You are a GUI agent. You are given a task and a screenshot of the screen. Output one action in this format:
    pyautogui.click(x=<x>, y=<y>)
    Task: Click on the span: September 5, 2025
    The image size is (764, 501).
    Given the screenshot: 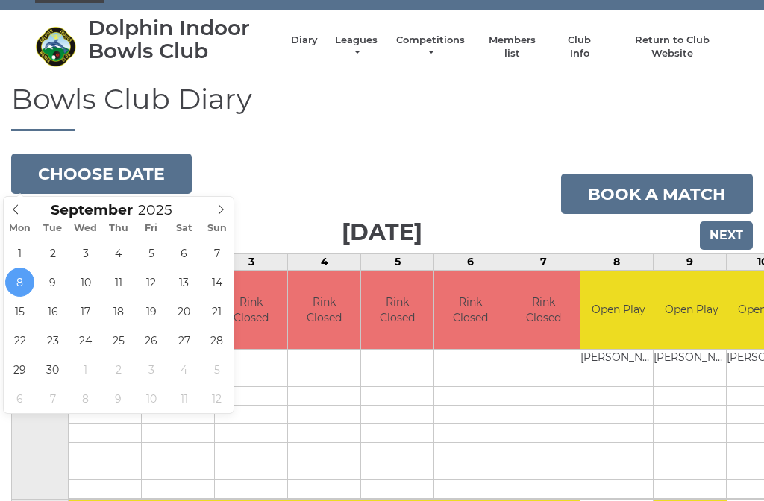 What is the action you would take?
    pyautogui.click(x=151, y=253)
    